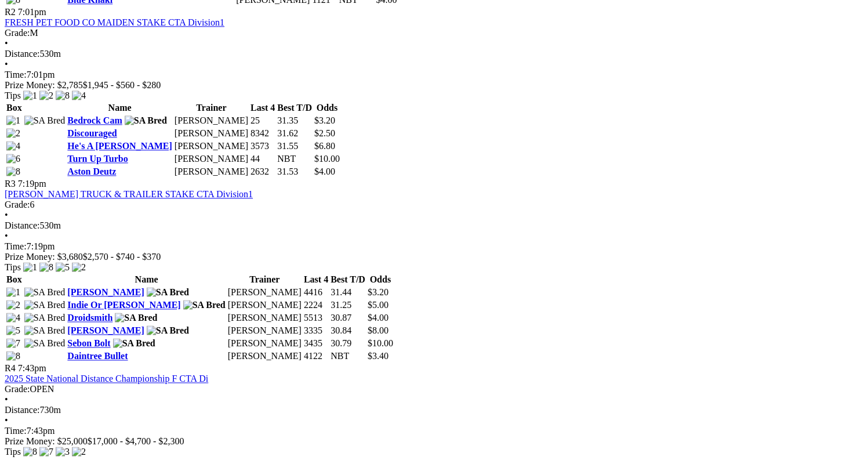  I want to click on div: Prize Money: $2,785, so click(426, 85).